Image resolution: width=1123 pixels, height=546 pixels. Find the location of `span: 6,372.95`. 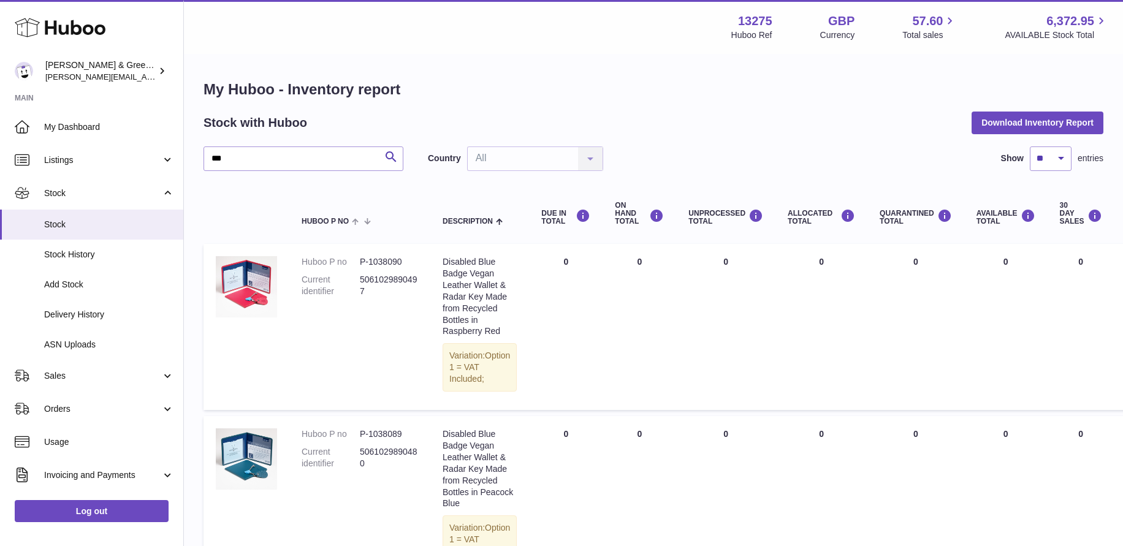

span: 6,372.95 is located at coordinates (1070, 21).